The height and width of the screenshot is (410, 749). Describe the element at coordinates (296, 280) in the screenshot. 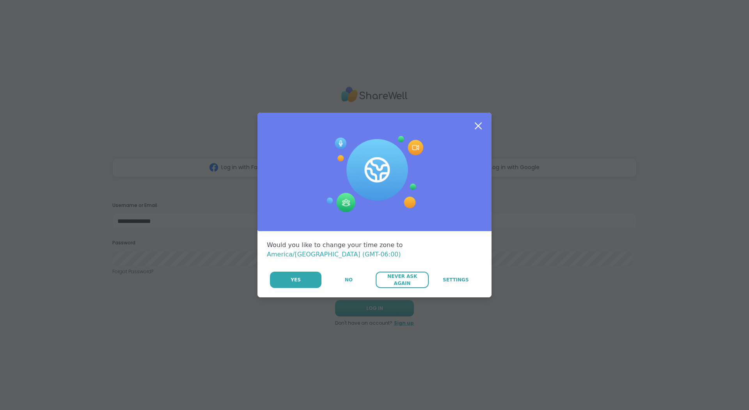

I see `span: Yes` at that location.